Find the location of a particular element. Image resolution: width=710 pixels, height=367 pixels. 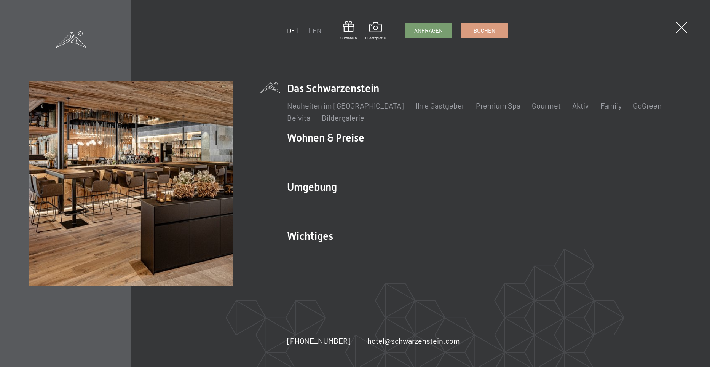

a: DE is located at coordinates (291, 30).